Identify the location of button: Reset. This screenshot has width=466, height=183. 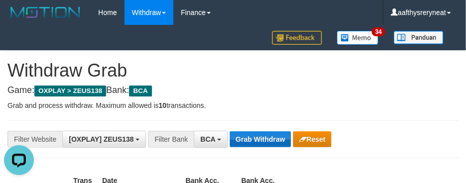
(312, 139).